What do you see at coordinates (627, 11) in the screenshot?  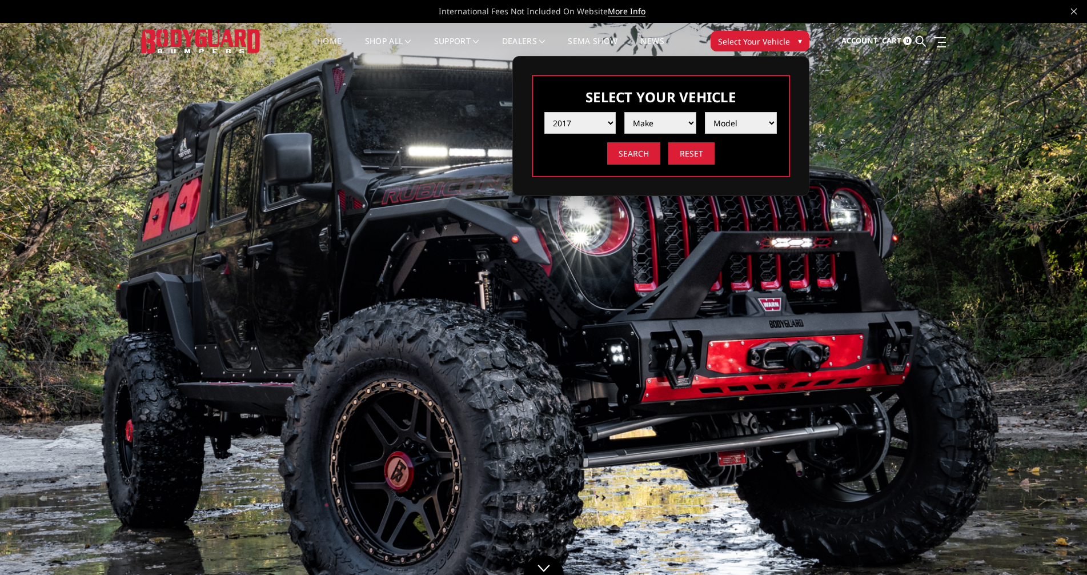 I see `a: More Info` at bounding box center [627, 11].